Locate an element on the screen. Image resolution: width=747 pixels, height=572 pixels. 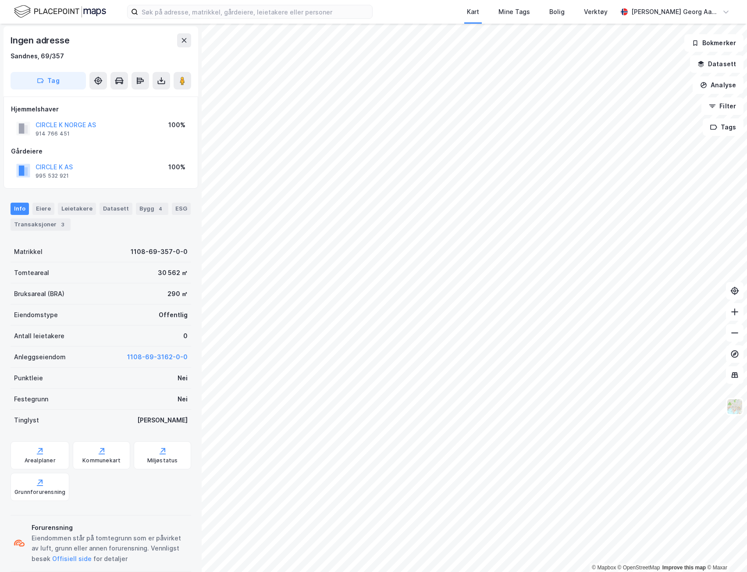
button: Filter is located at coordinates (723, 106).